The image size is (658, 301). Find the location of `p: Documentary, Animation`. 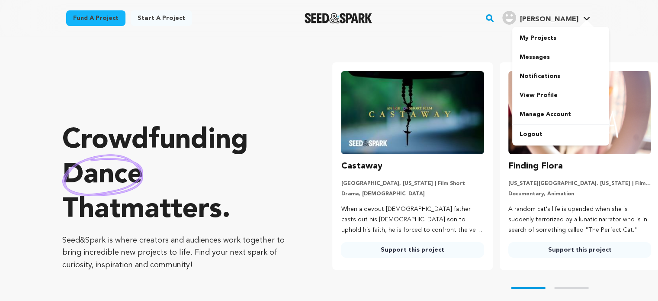

p: Documentary, Animation is located at coordinates (580, 194).